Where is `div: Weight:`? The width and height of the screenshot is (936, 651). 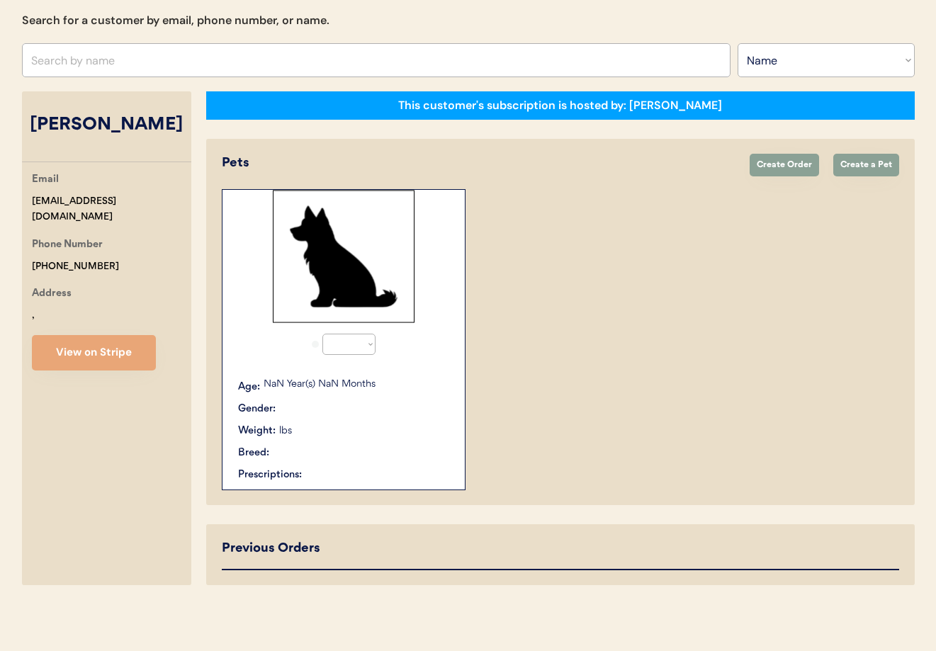 div: Weight: is located at coordinates (256, 431).